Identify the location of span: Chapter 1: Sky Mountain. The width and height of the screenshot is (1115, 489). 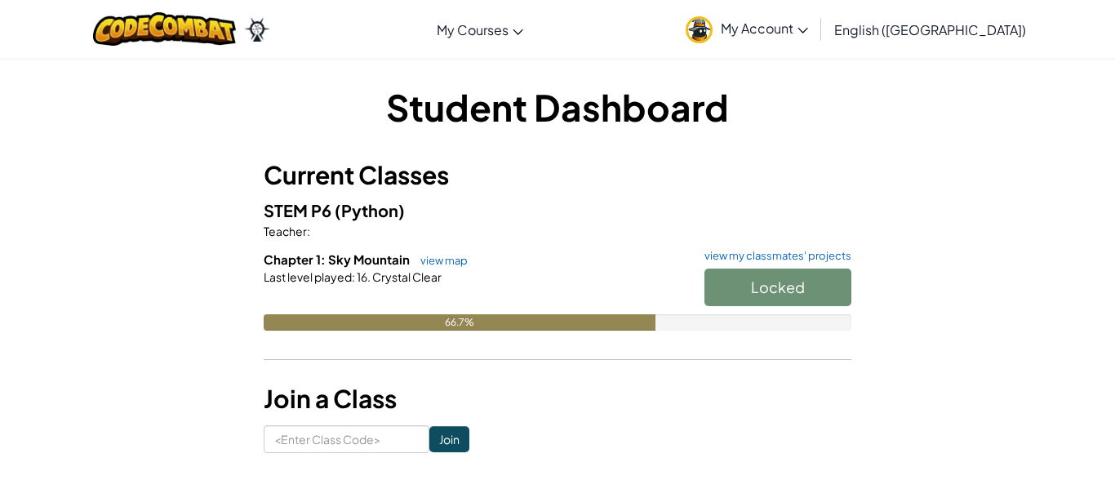
(338, 259).